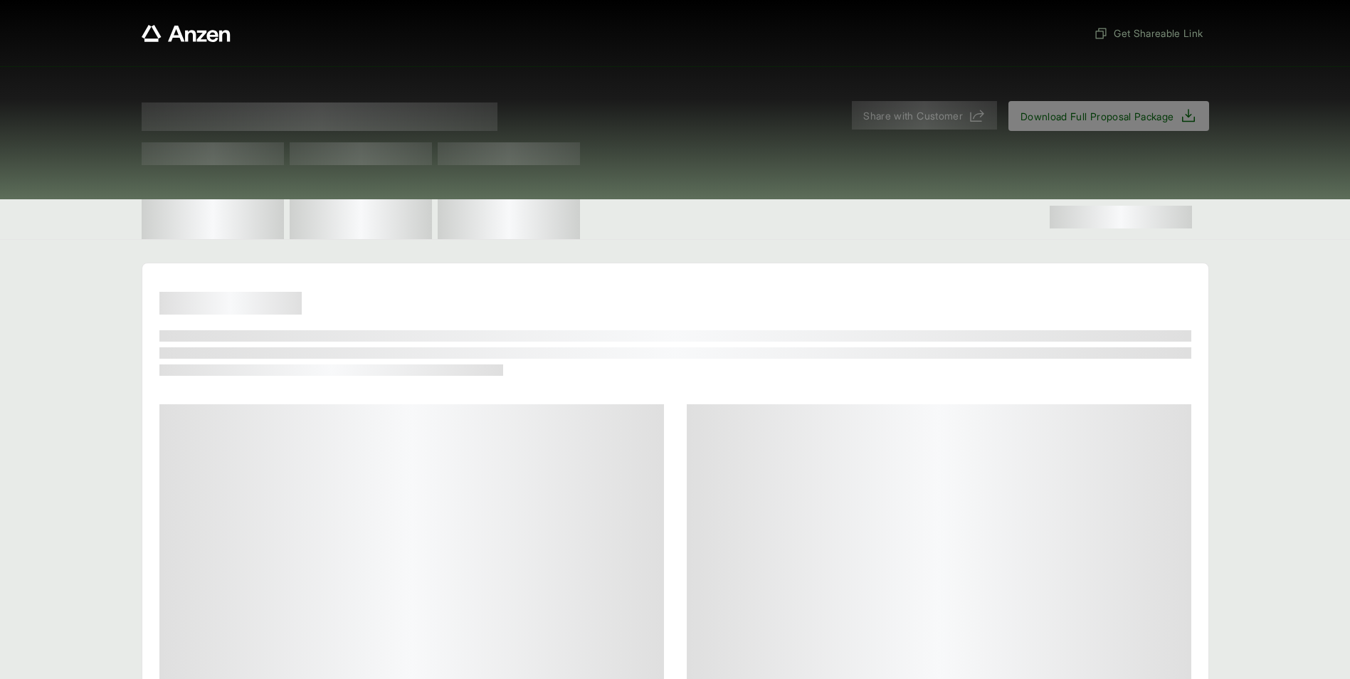  Describe the element at coordinates (1147, 33) in the screenshot. I see `button: Get Shareable Link` at that location.